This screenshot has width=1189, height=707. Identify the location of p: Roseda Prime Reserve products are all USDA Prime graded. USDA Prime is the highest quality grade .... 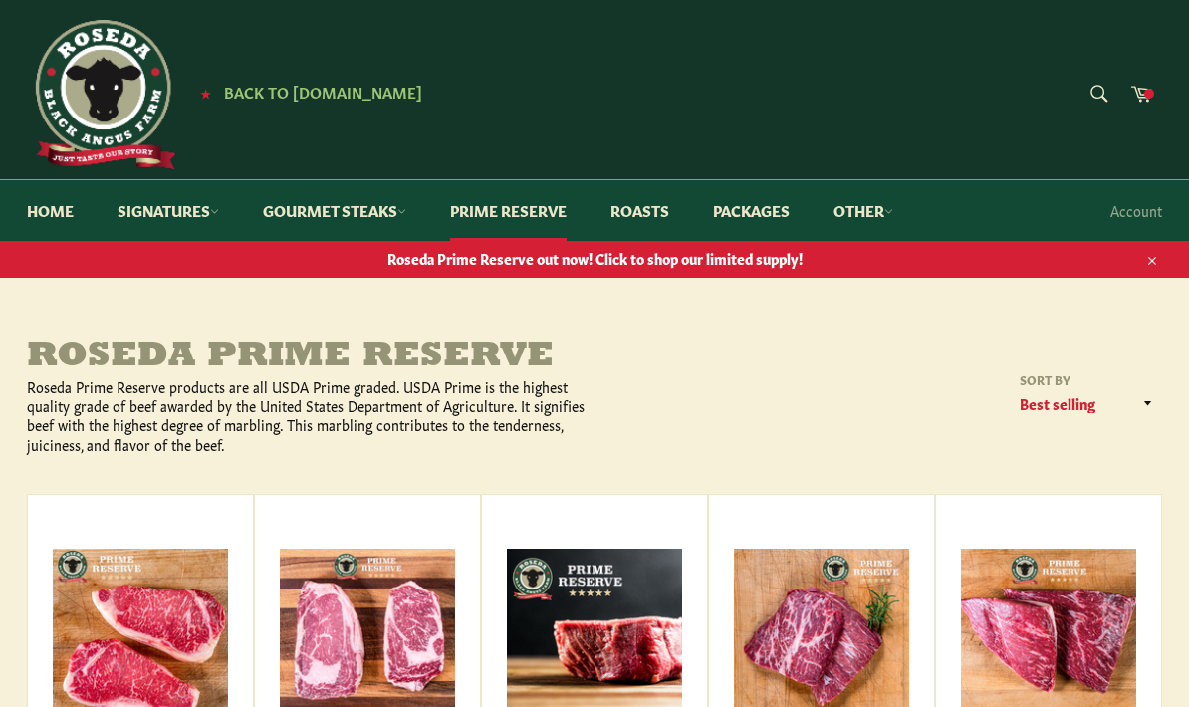
(311, 415).